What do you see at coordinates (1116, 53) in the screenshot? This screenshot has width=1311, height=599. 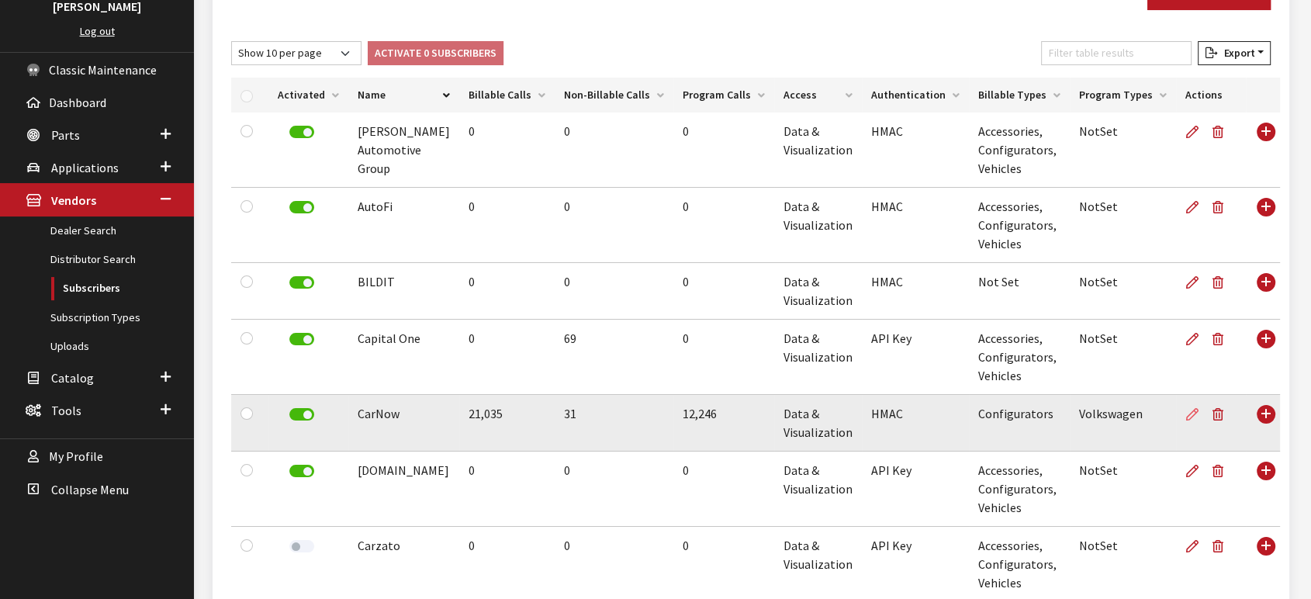 I see `input: Filter table results` at bounding box center [1116, 53].